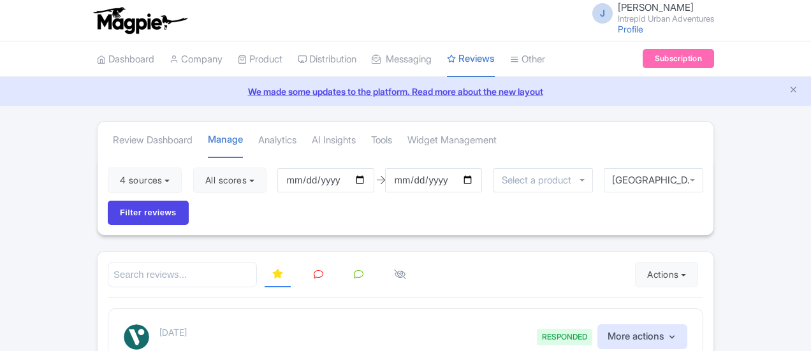  I want to click on a: Product, so click(260, 59).